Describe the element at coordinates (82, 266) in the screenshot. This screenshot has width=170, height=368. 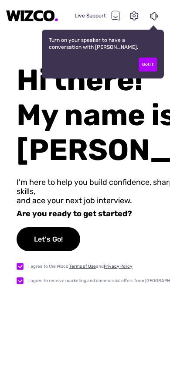
I see `a: Terms of Use` at that location.